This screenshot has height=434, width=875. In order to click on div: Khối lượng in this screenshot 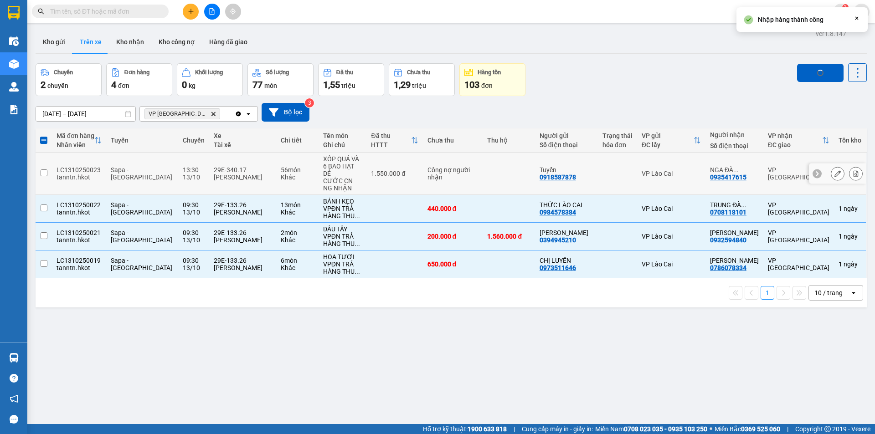, I will do `click(209, 72)`.